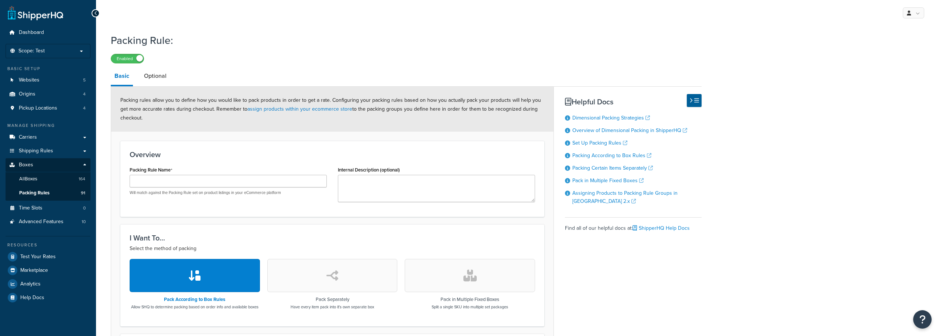 The image size is (939, 336). I want to click on label: Internal Description (optional), so click(369, 170).